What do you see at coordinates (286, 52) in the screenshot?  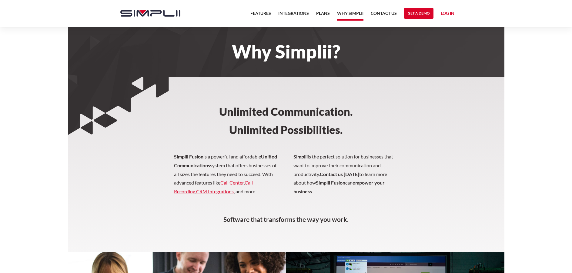 I see `h1: Why Simplii?` at bounding box center [286, 52].